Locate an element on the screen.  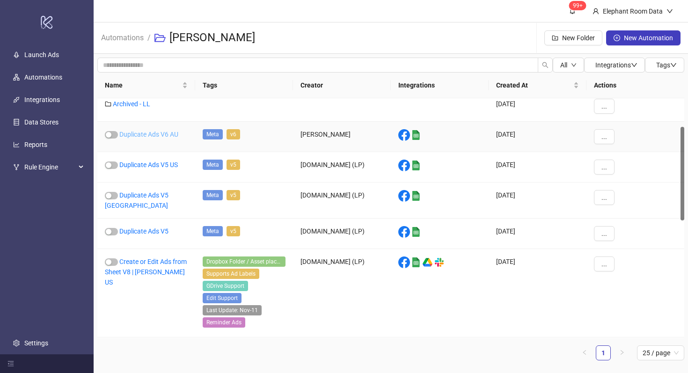
button: Tagsdown is located at coordinates (664, 65).